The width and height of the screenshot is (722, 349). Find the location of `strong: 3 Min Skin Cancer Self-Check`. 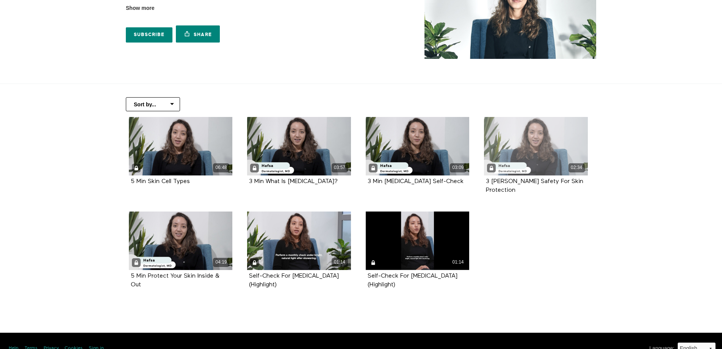

strong: 3 Min Skin Cancer Self-Check is located at coordinates (416, 181).